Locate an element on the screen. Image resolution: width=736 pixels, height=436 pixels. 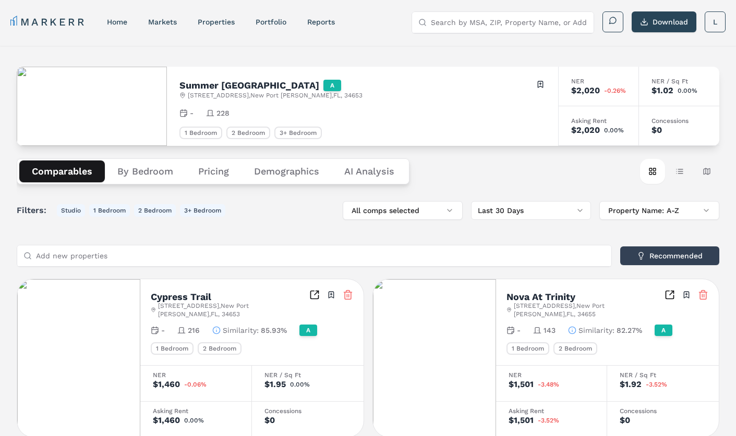
h2: Cypress Trail is located at coordinates (181, 297).